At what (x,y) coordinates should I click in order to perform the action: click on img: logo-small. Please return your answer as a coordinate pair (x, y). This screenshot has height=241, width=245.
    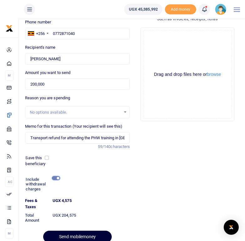
    Looking at the image, I should click on (9, 28).